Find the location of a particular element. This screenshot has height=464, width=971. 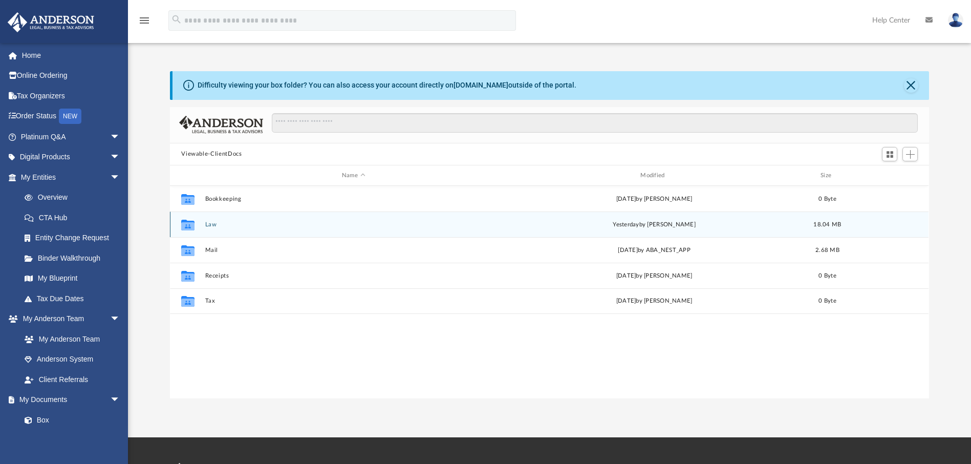

span: yesterday is located at coordinates (626, 224).